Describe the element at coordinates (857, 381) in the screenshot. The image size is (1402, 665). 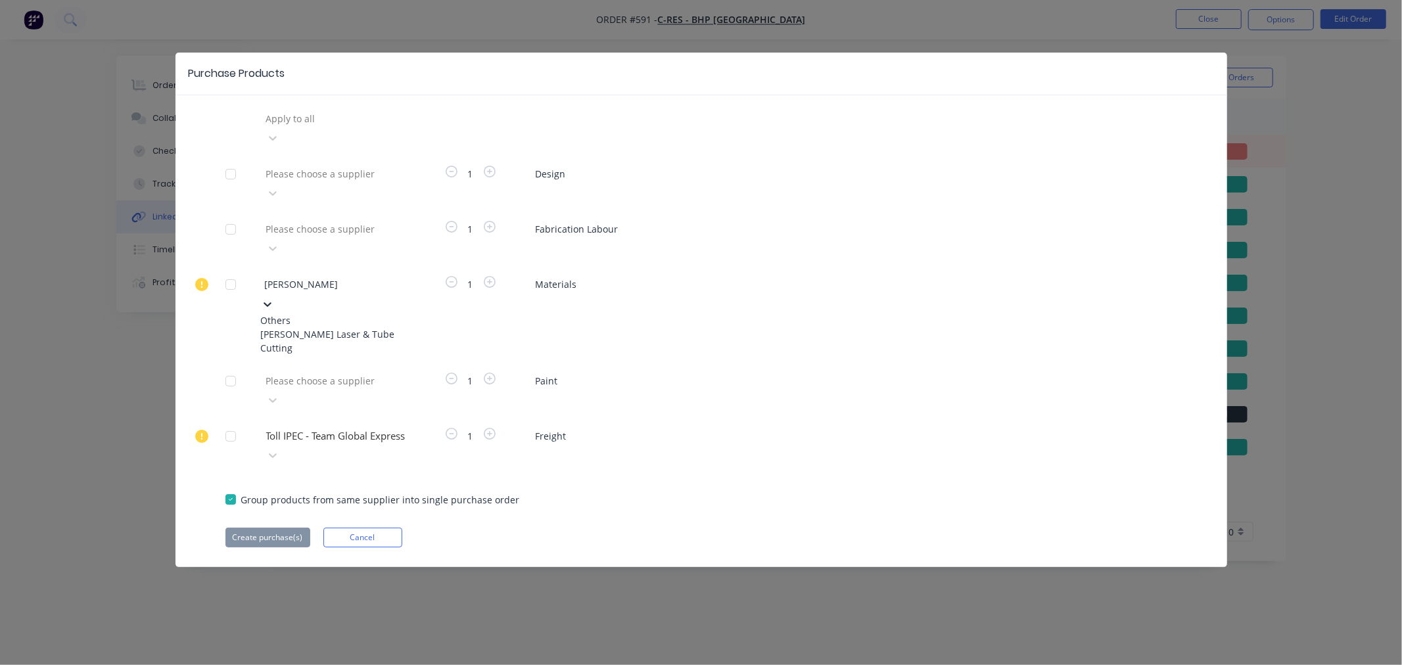
I see `span: Paint` at that location.